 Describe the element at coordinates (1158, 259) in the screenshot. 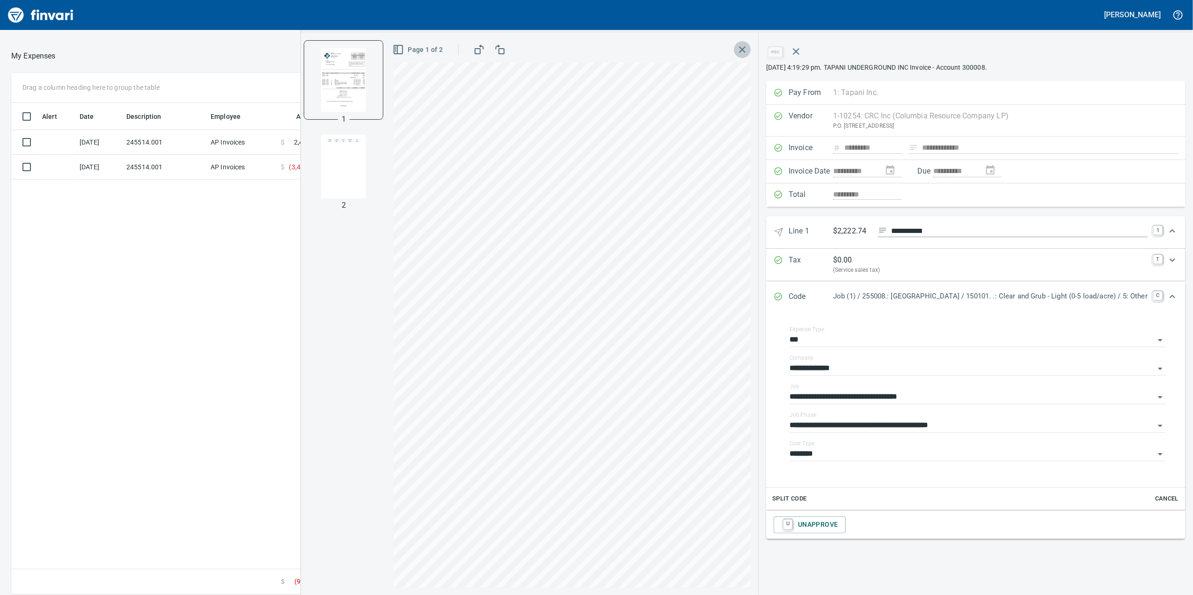

I see `a: T` at that location.